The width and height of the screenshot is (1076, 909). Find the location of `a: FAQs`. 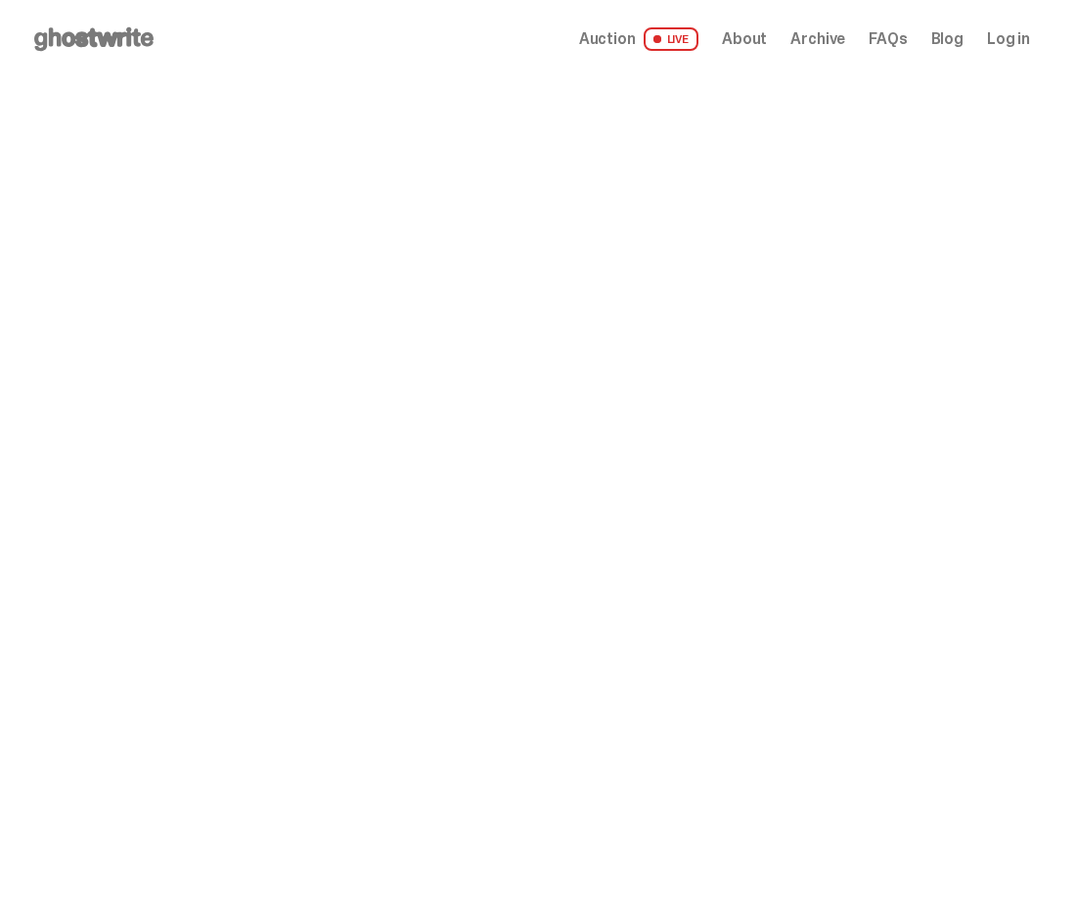

a: FAQs is located at coordinates (887, 39).